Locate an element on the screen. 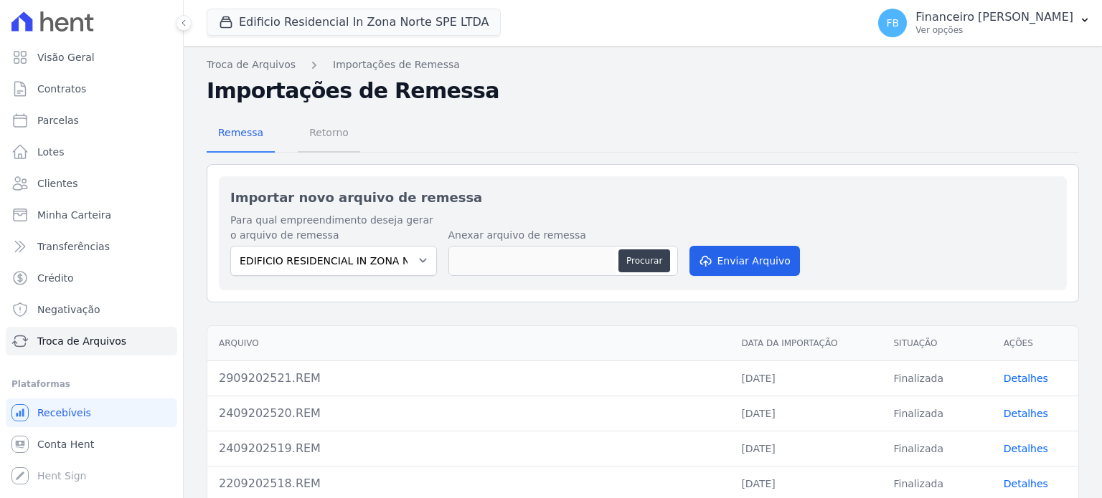  button: Enviar Arquivo is located at coordinates (744, 261).